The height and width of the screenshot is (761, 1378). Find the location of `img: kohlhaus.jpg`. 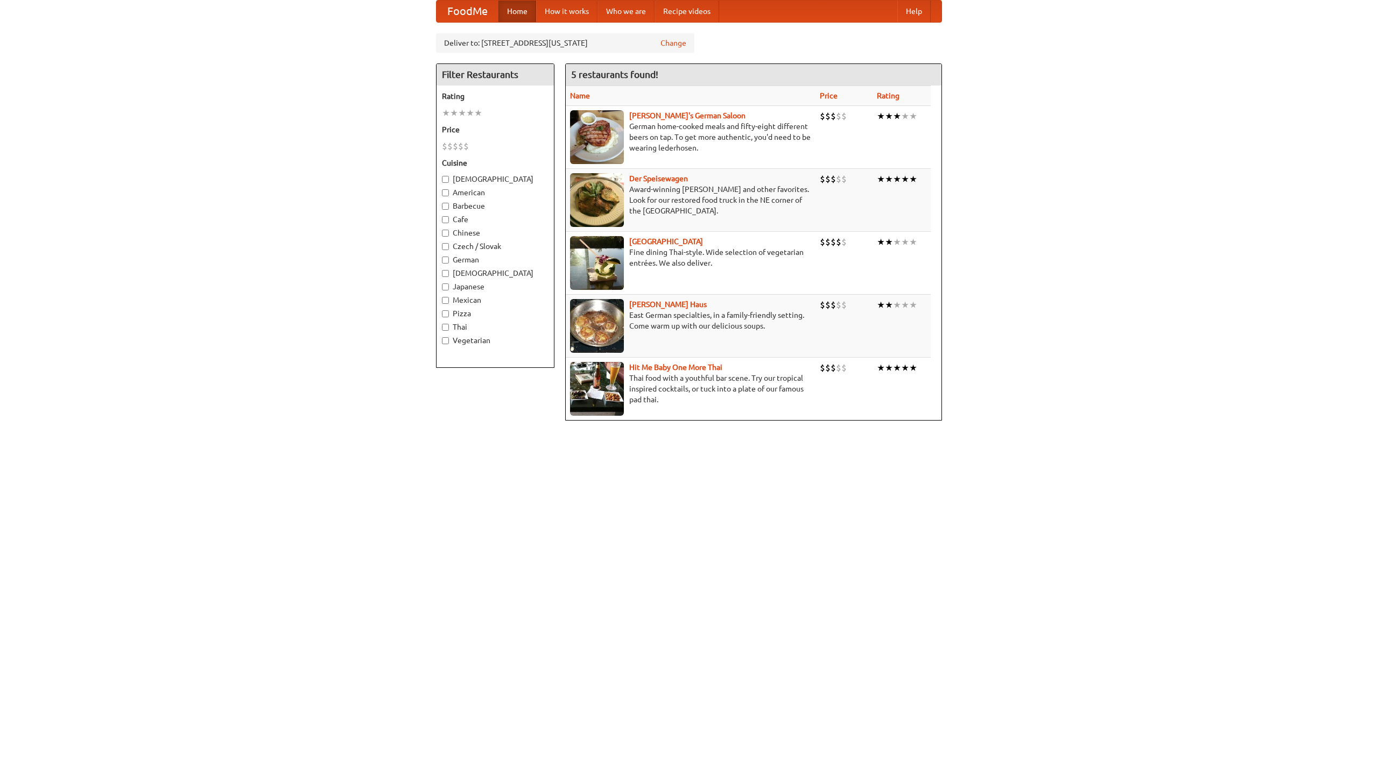

img: kohlhaus.jpg is located at coordinates (597, 326).